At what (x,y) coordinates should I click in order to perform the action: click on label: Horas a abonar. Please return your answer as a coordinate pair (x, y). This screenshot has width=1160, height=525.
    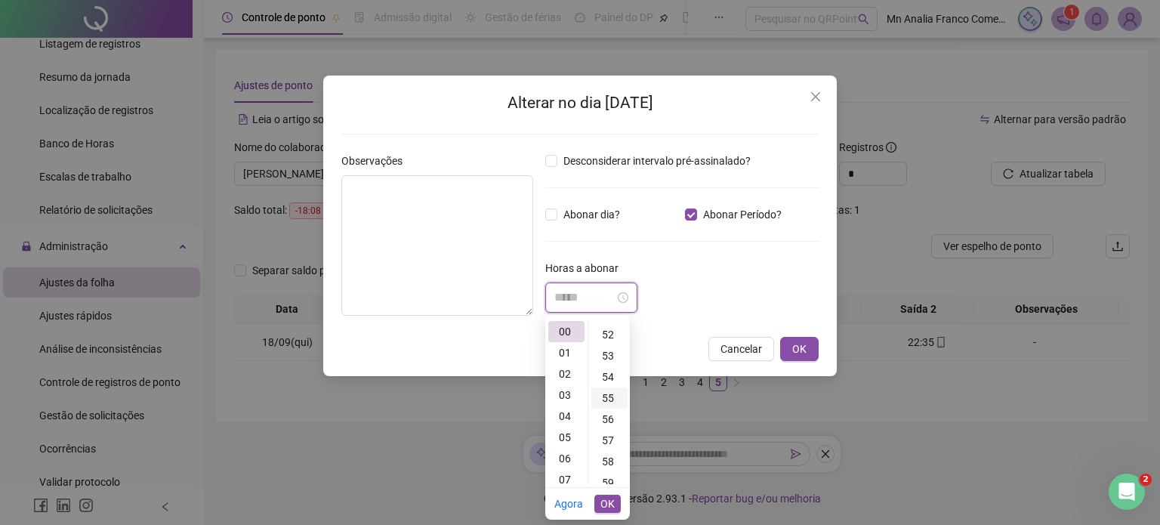
    Looking at the image, I should click on (587, 268).